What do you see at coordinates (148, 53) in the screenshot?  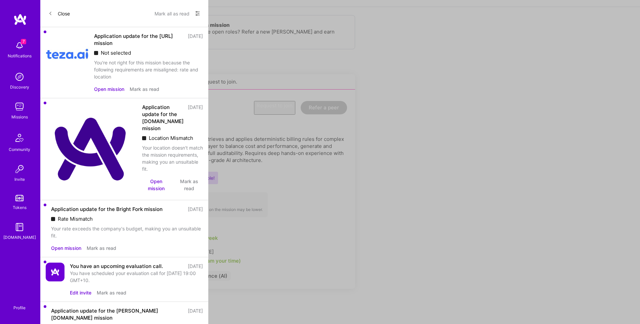 I see `div: Not selected` at bounding box center [148, 53].